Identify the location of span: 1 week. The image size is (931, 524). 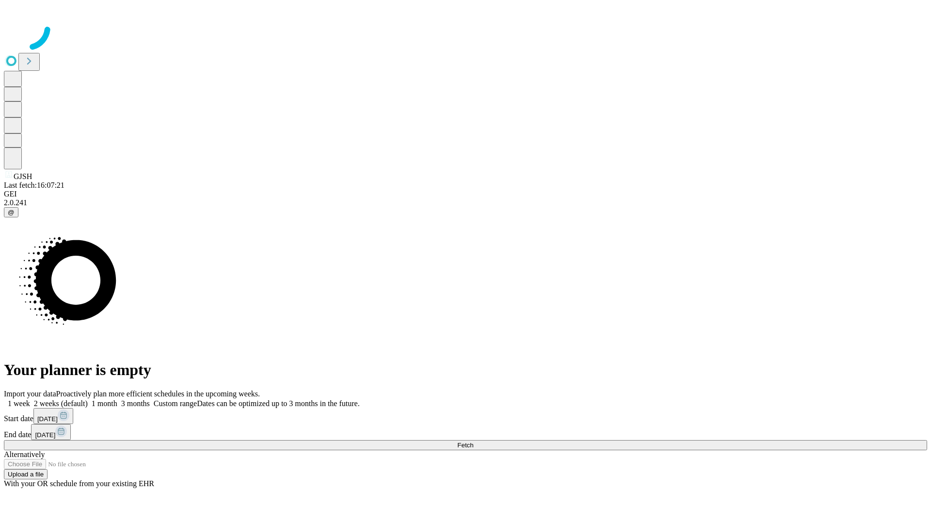
(19, 403).